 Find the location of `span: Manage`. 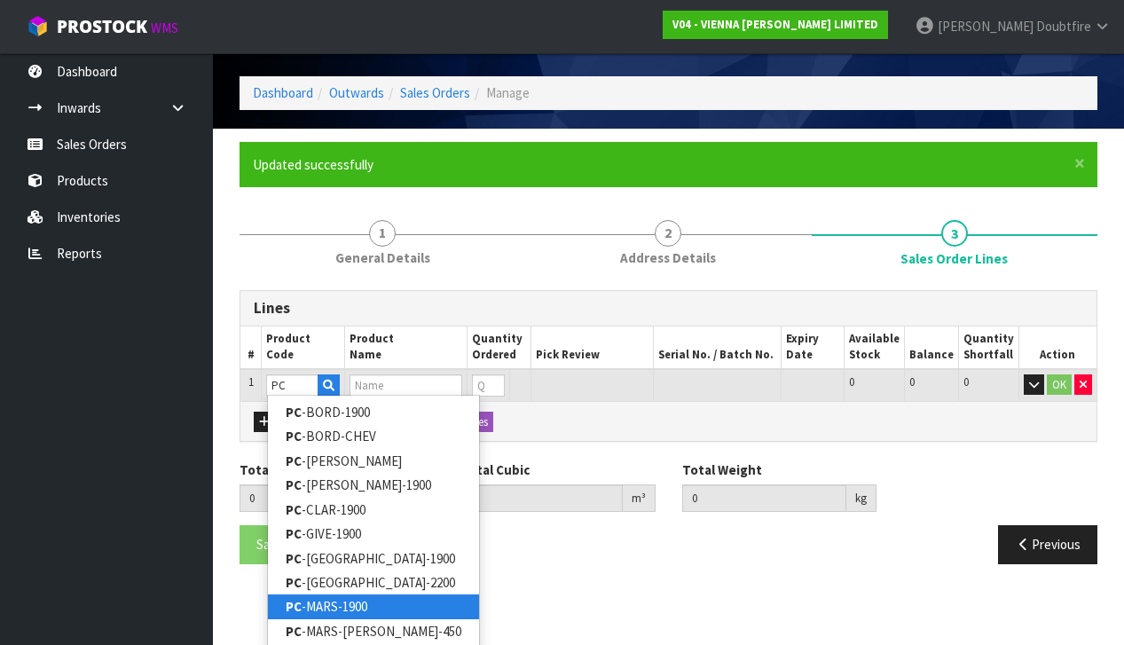

span: Manage is located at coordinates (507, 92).